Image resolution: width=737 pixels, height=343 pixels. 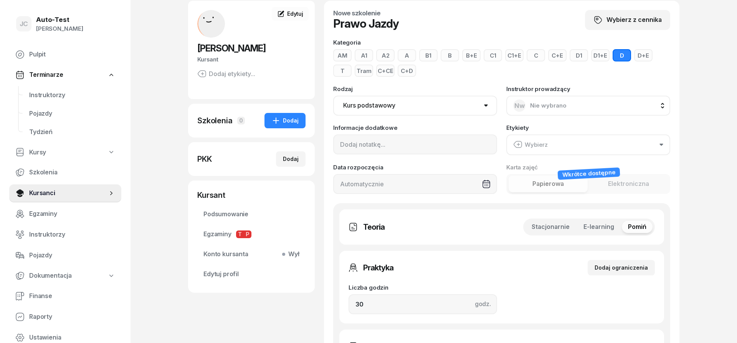 What do you see at coordinates (65, 193) in the screenshot?
I see `a: Kursanci` at bounding box center [65, 193].